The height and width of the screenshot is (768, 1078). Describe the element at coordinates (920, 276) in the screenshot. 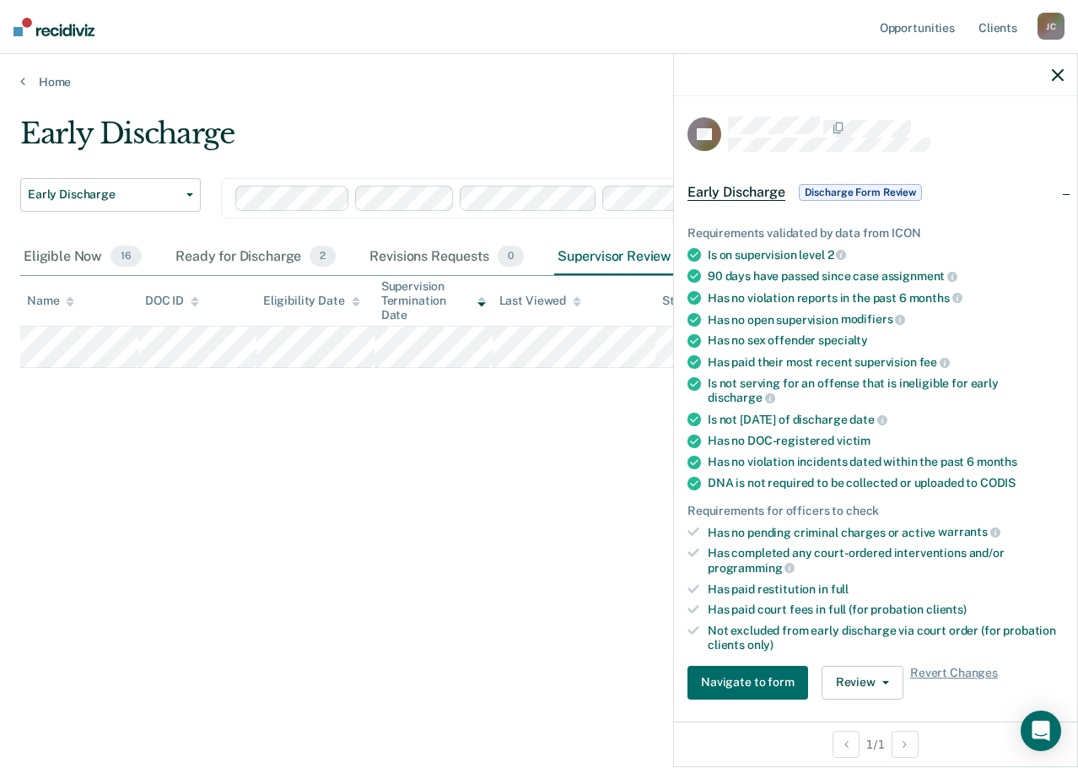

I see `span: assignment` at that location.